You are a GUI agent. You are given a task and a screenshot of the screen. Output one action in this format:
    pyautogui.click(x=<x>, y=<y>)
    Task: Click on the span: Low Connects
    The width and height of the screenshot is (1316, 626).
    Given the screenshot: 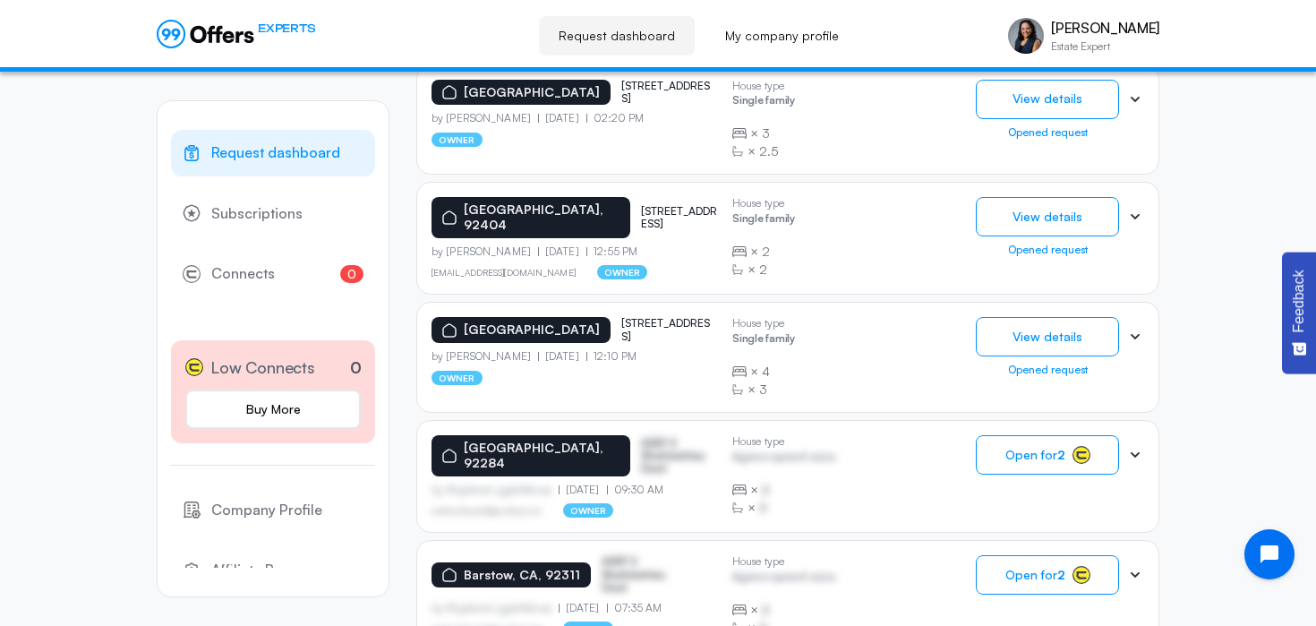 What is the action you would take?
    pyautogui.click(x=262, y=367)
    